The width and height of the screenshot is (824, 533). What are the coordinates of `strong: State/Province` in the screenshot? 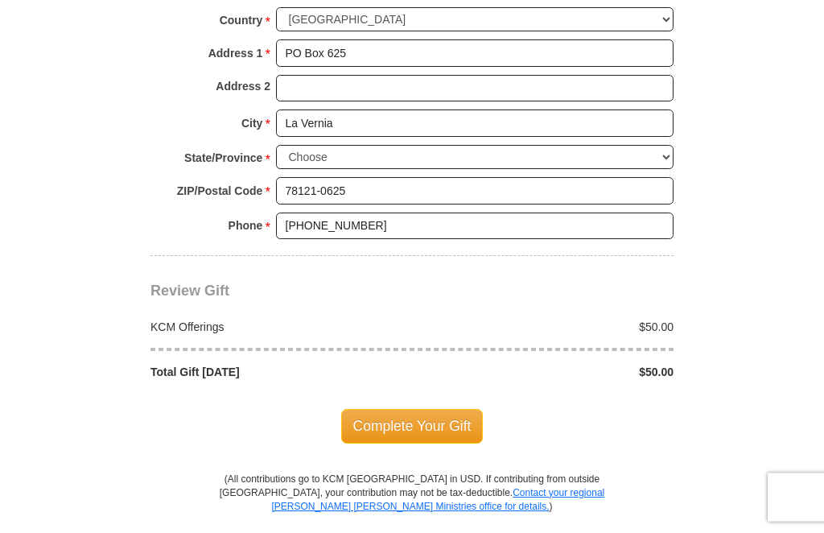 It's located at (223, 158).